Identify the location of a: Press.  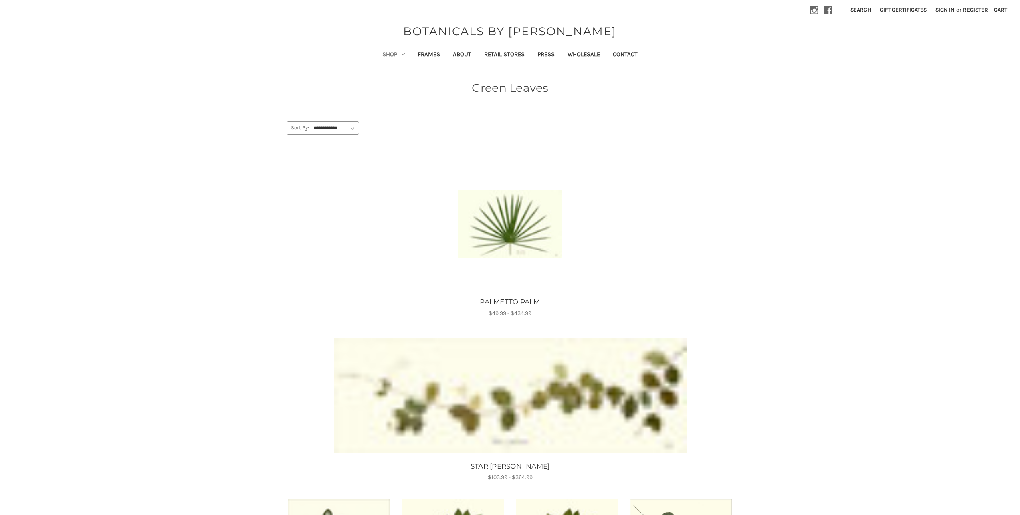
(546, 55).